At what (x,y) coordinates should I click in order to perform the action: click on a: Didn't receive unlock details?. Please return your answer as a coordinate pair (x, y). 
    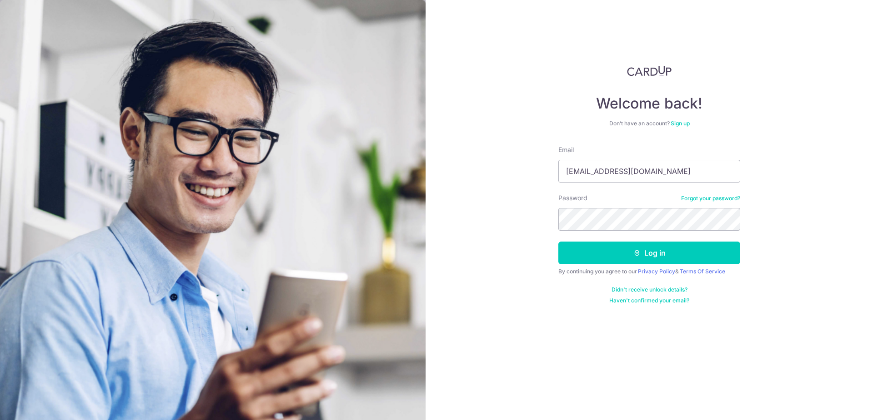
    Looking at the image, I should click on (649, 290).